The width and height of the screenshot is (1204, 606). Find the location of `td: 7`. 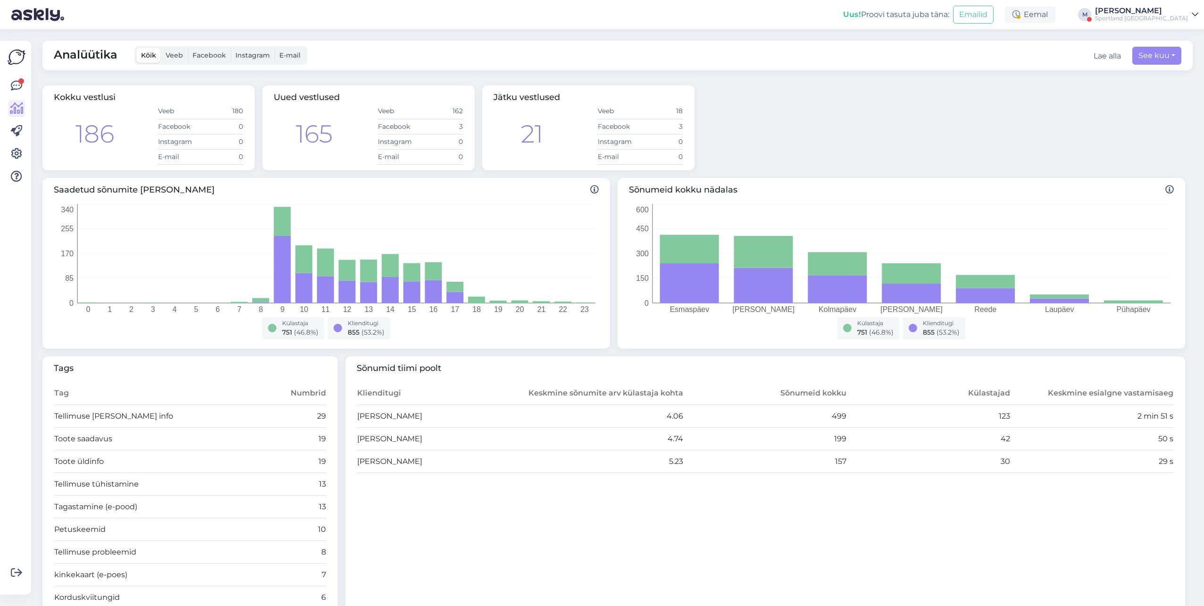

td: 7 is located at coordinates (292, 575).